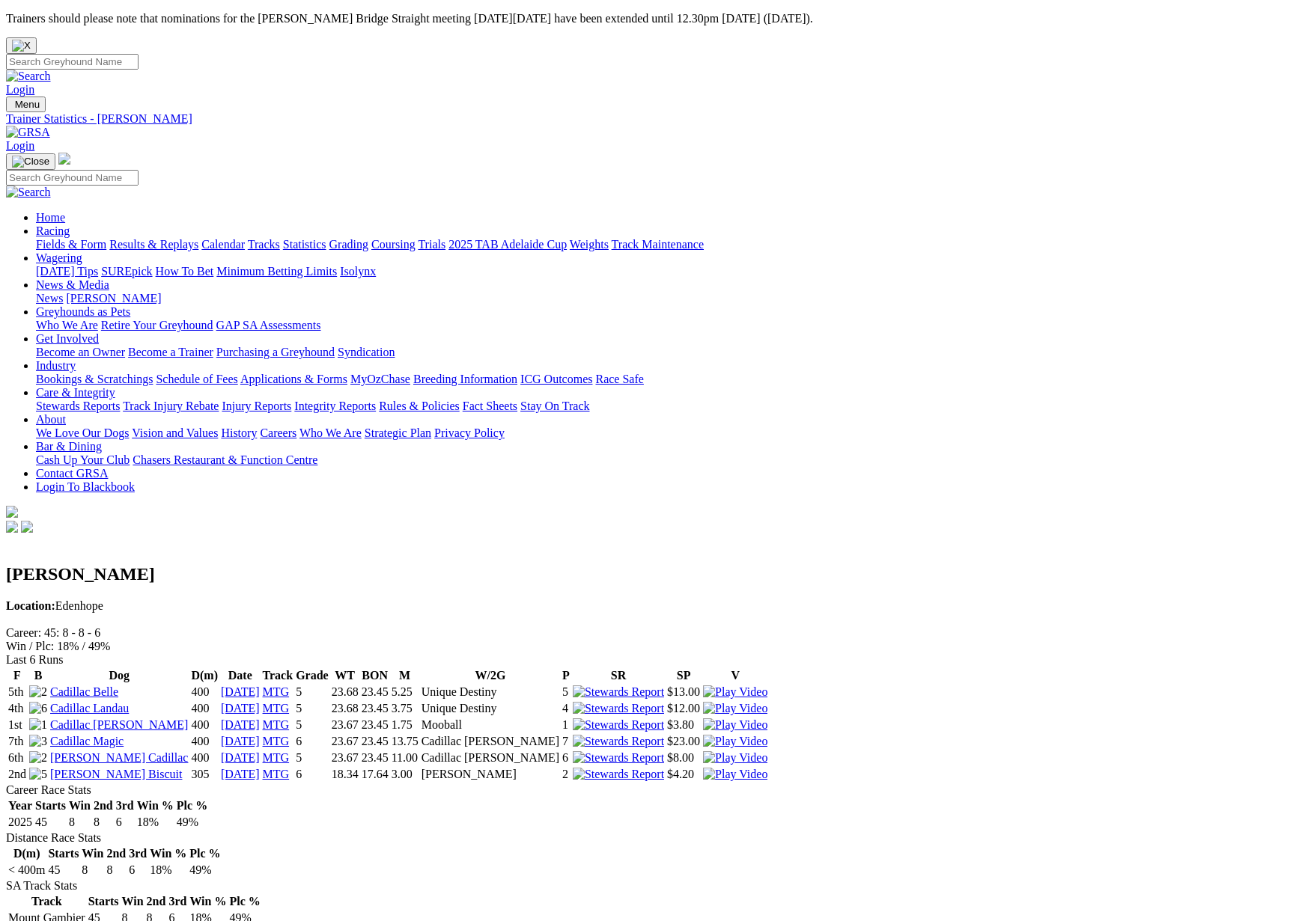 This screenshot has width=1296, height=921. I want to click on a: History, so click(239, 433).